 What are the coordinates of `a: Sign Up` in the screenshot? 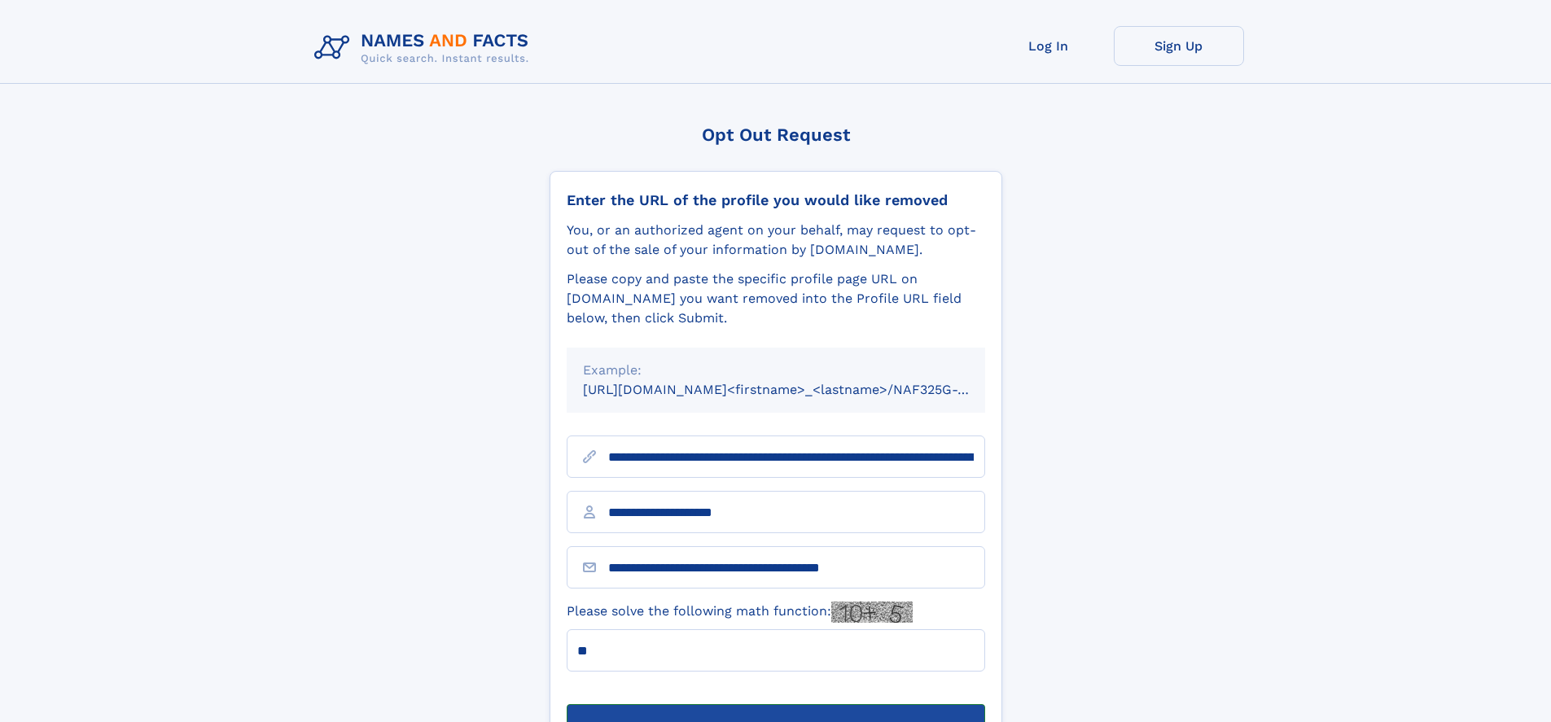 It's located at (1179, 46).